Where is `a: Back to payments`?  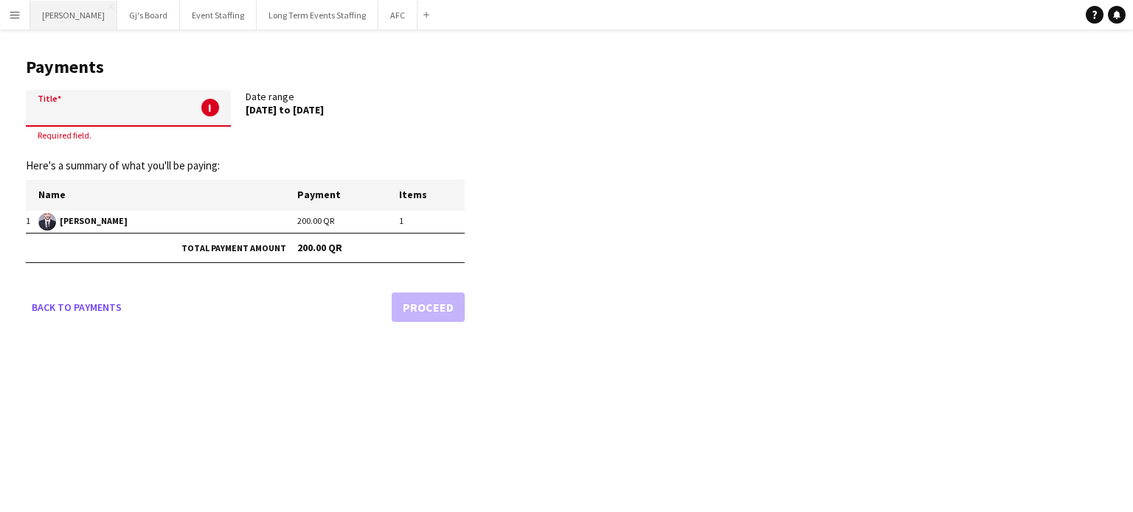
a: Back to payments is located at coordinates (77, 307).